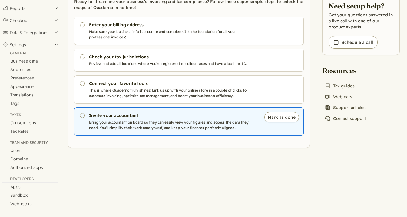  What do you see at coordinates (189, 60) in the screenshot?
I see `a: Check your tax jurisdictions Review and add all locations where you're registered to collect taxe...` at bounding box center [189, 60].